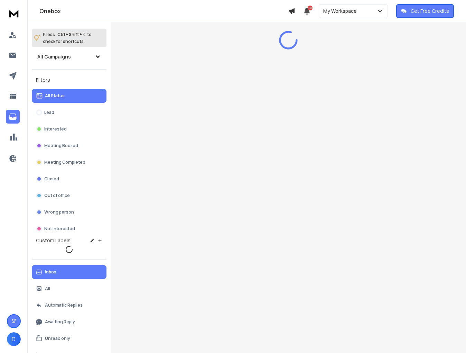  I want to click on button: D, so click(14, 339).